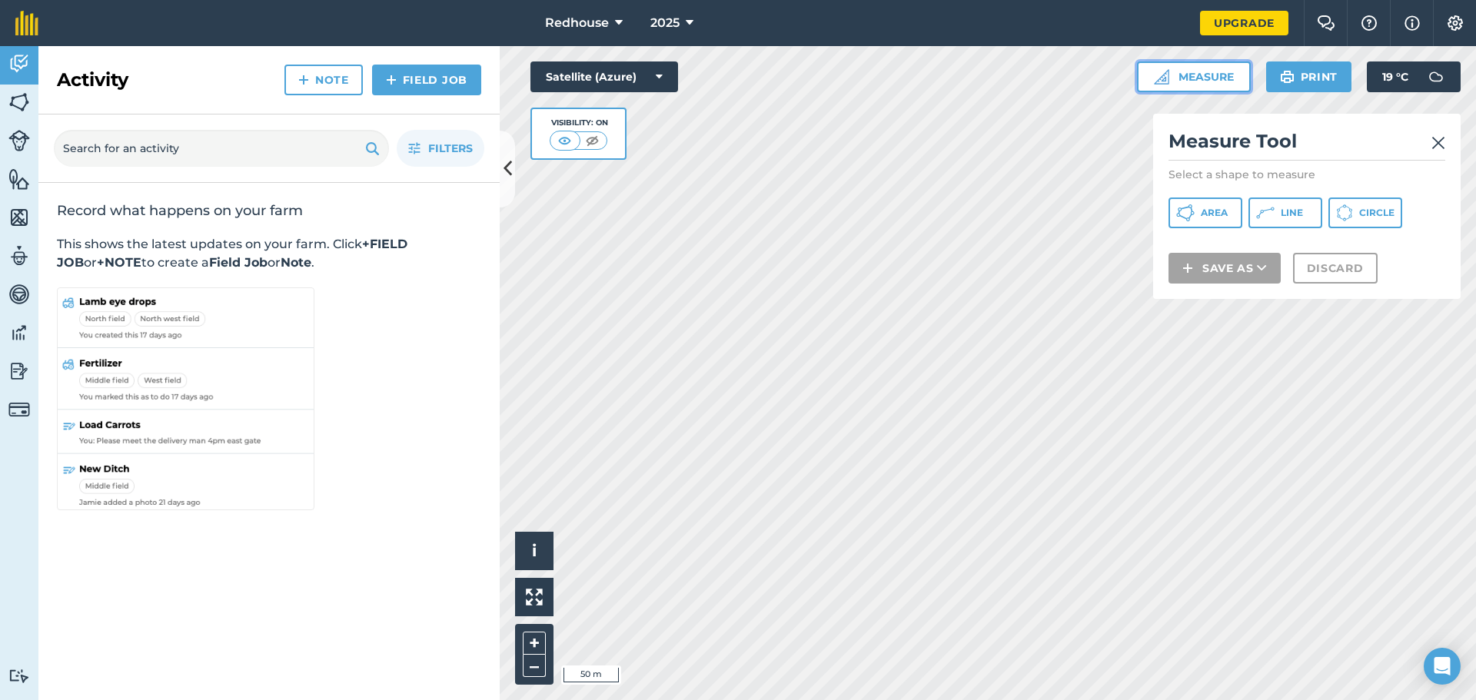 The height and width of the screenshot is (700, 1476). What do you see at coordinates (1194, 77) in the screenshot?
I see `button: Measure` at bounding box center [1194, 77].